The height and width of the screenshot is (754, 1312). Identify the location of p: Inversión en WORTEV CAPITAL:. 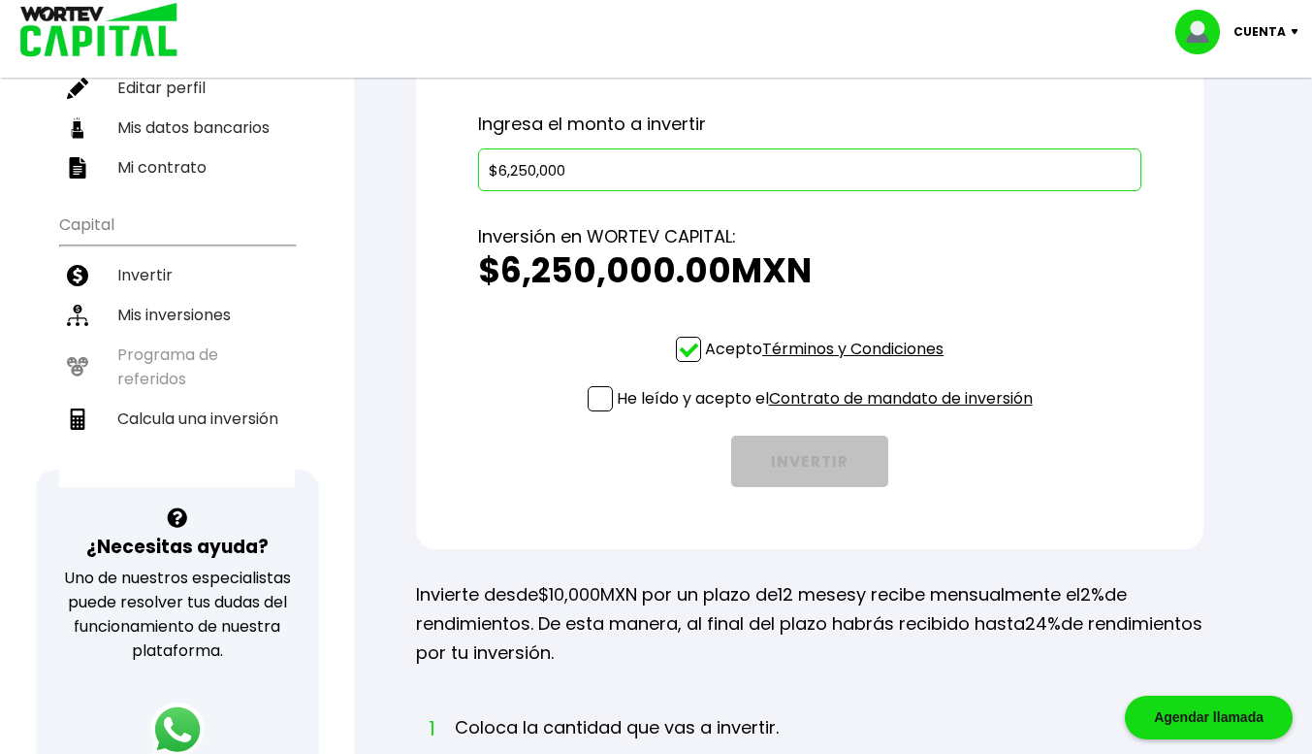
(810, 237).